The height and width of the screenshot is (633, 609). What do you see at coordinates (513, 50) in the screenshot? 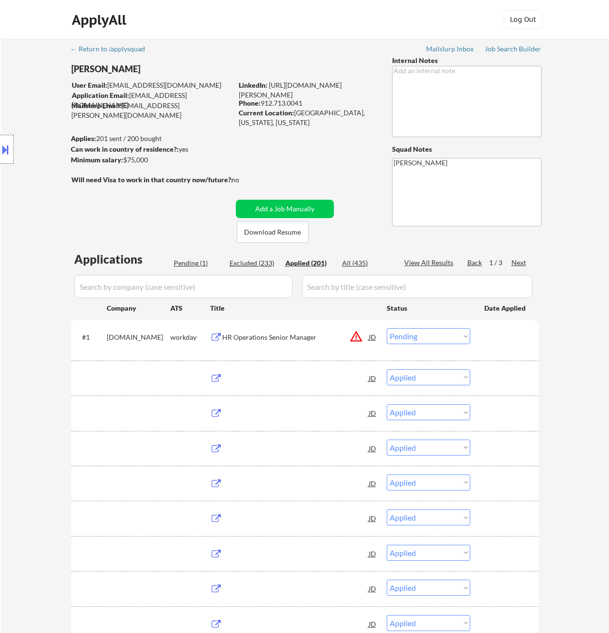
I see `a: Job Search Builder` at bounding box center [513, 50].